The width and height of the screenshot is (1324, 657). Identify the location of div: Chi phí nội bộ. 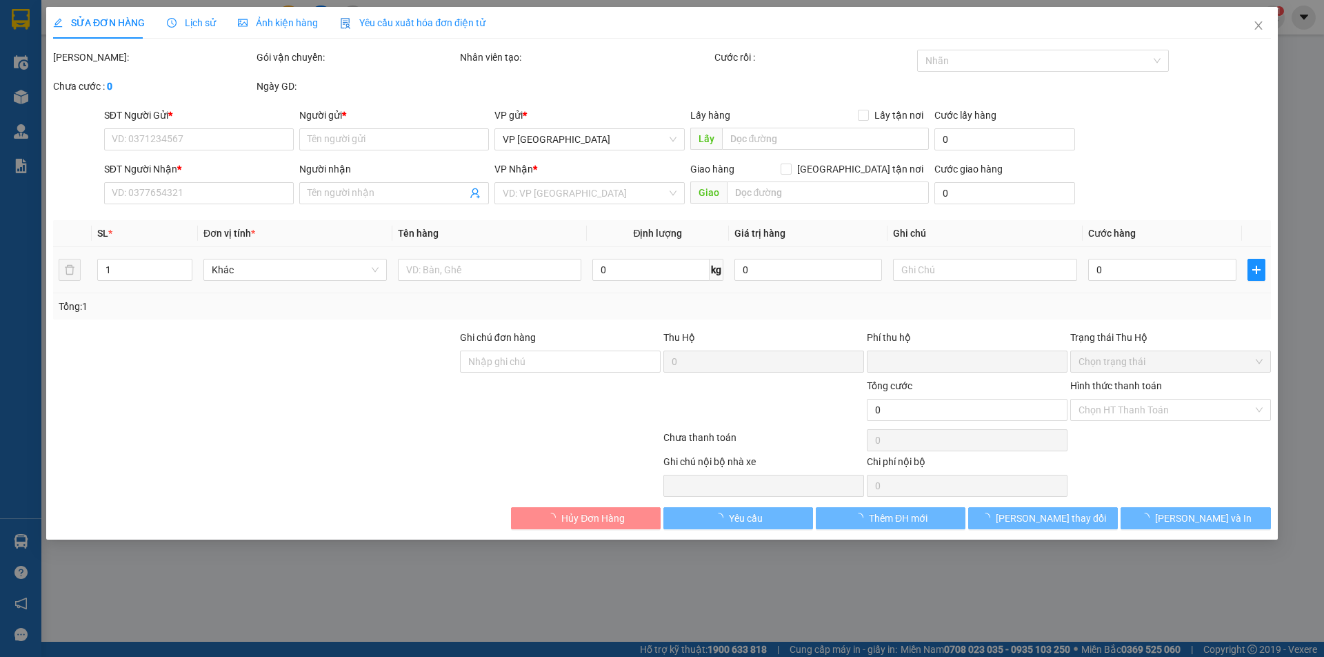
(967, 464).